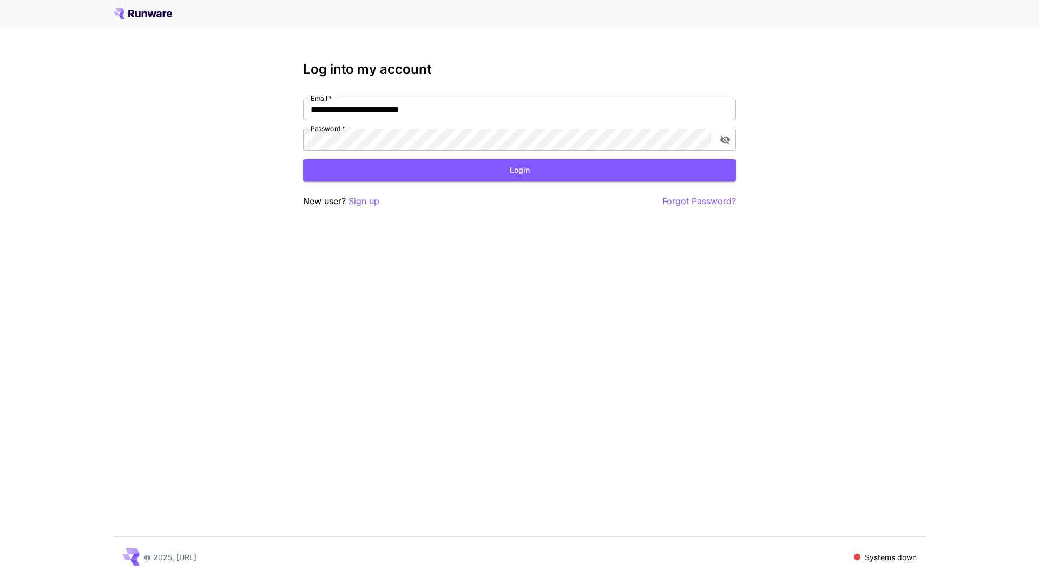 The image size is (1039, 577). I want to click on label: Password, so click(328, 128).